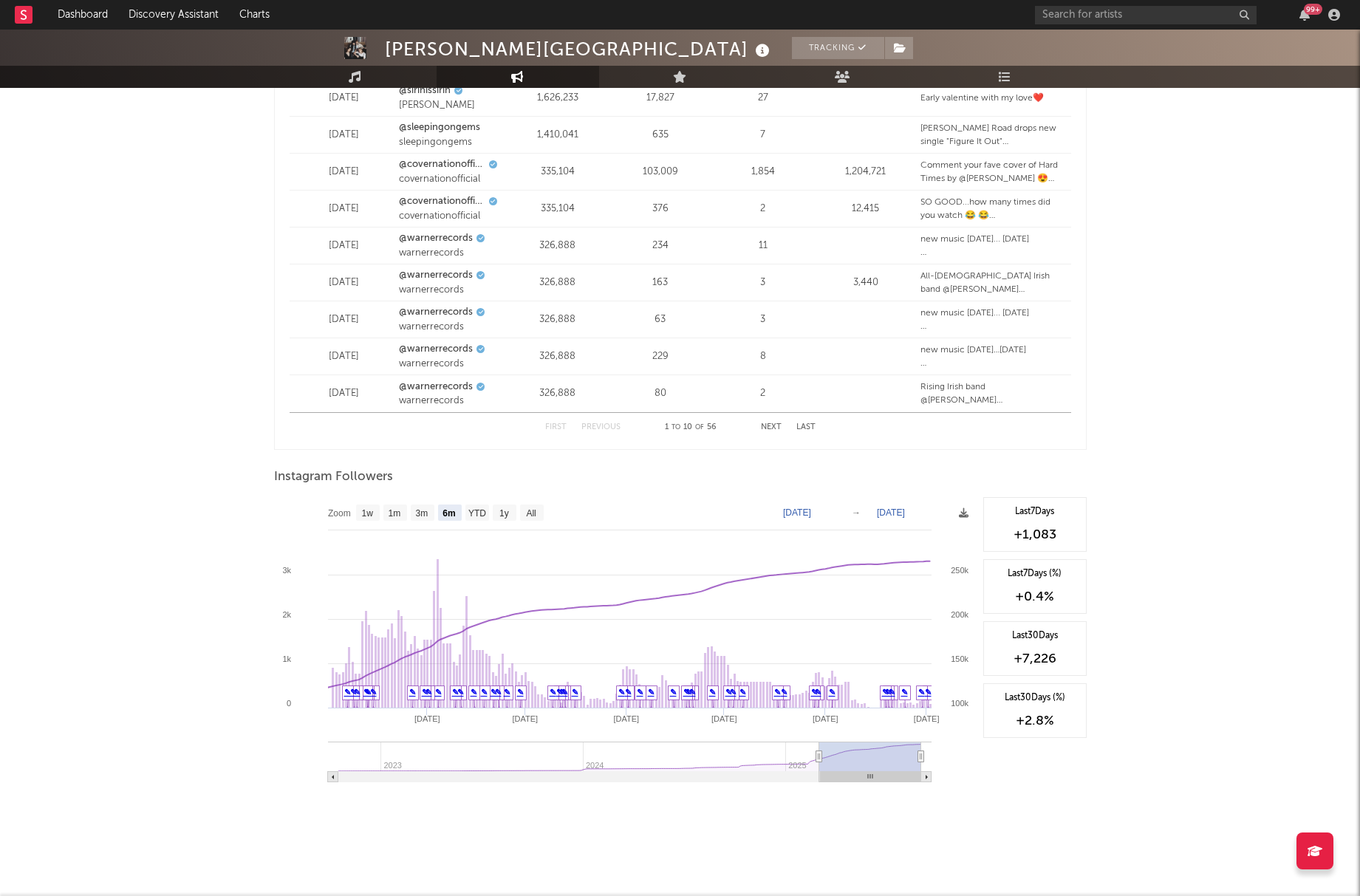 The image size is (1360, 896). What do you see at coordinates (762, 135) in the screenshot?
I see `div: 7` at bounding box center [762, 135].